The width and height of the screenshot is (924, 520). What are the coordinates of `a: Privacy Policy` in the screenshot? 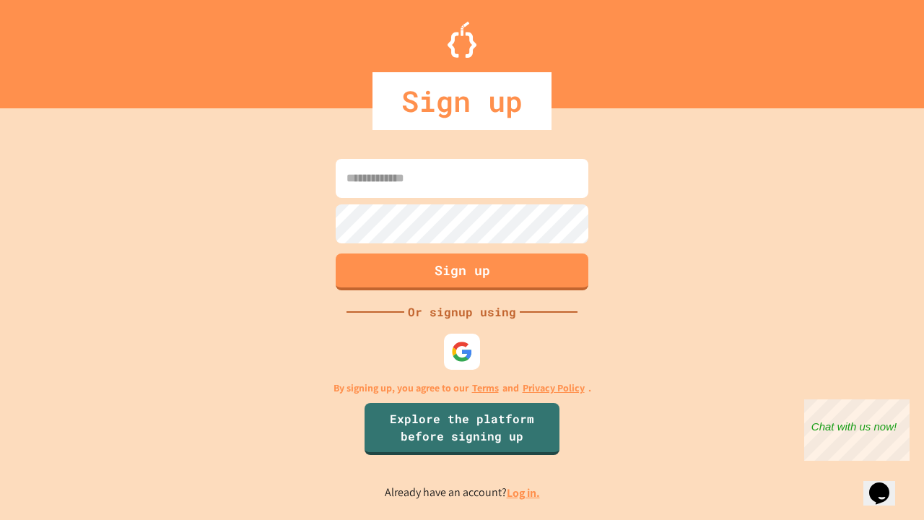 It's located at (554, 388).